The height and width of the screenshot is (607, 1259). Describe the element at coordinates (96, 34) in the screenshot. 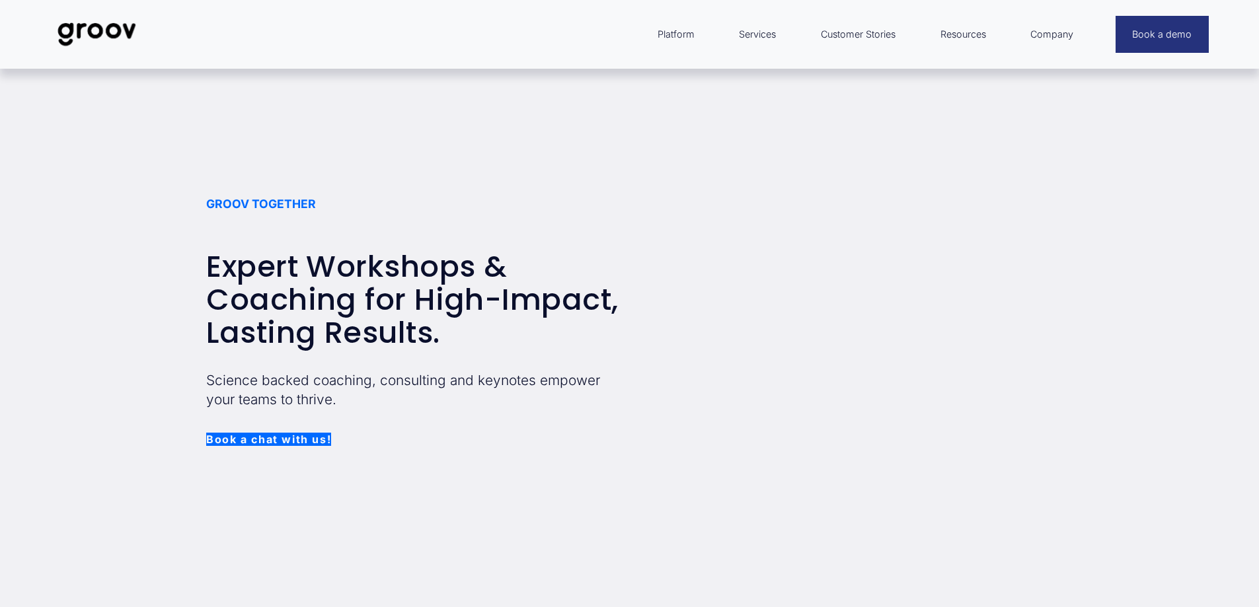

I see `img: Groov | Workplace Science Platform | Unlock Performance | Drive Results` at that location.